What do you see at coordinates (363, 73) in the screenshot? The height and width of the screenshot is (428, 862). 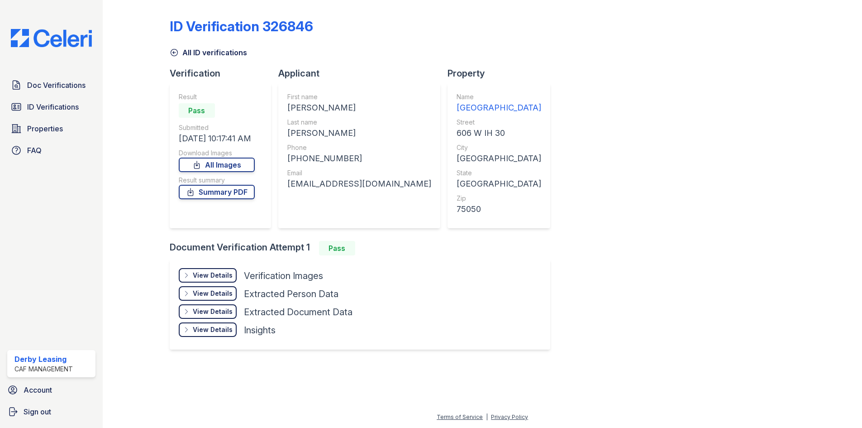 I see `div: Applicant` at bounding box center [363, 73].